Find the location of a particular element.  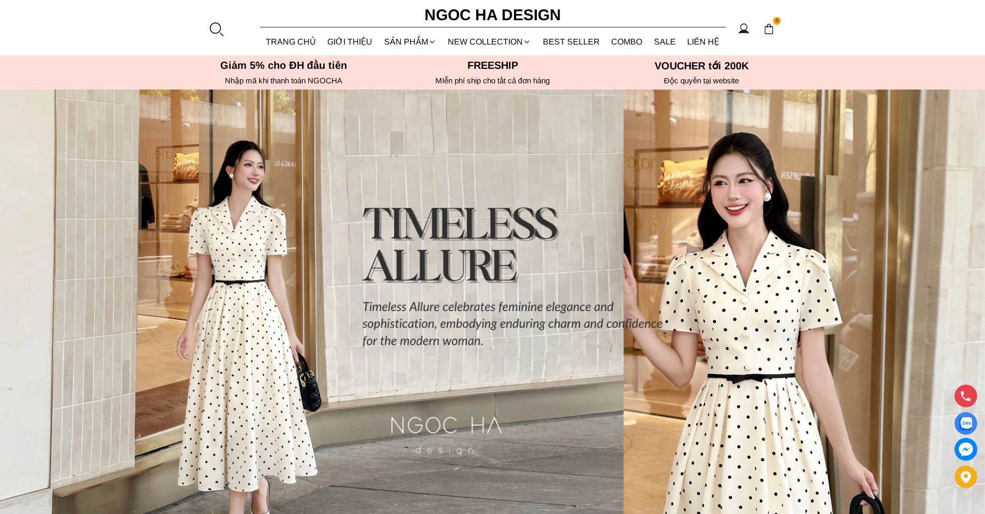

h6: Độc quyền tại website is located at coordinates (702, 81).